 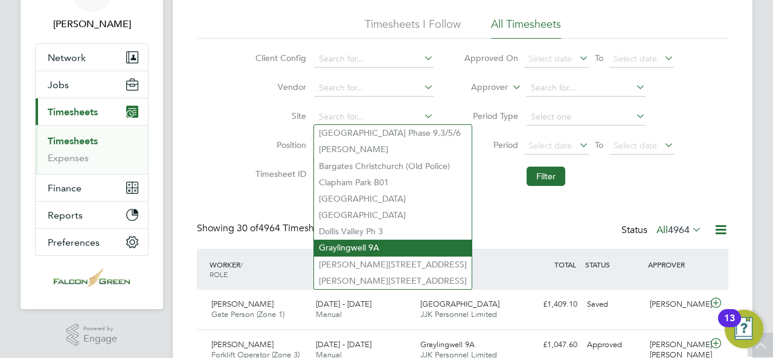 I want to click on button: Filter, so click(x=546, y=176).